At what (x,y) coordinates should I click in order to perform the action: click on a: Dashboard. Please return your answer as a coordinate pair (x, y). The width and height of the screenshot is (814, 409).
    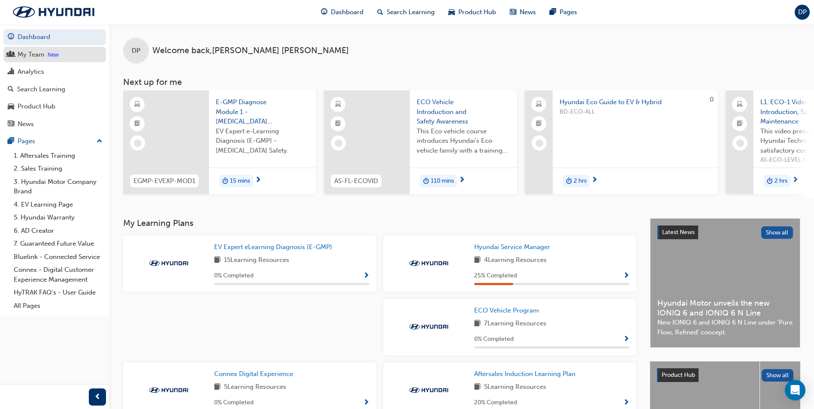
    Looking at the image, I should click on (54, 37).